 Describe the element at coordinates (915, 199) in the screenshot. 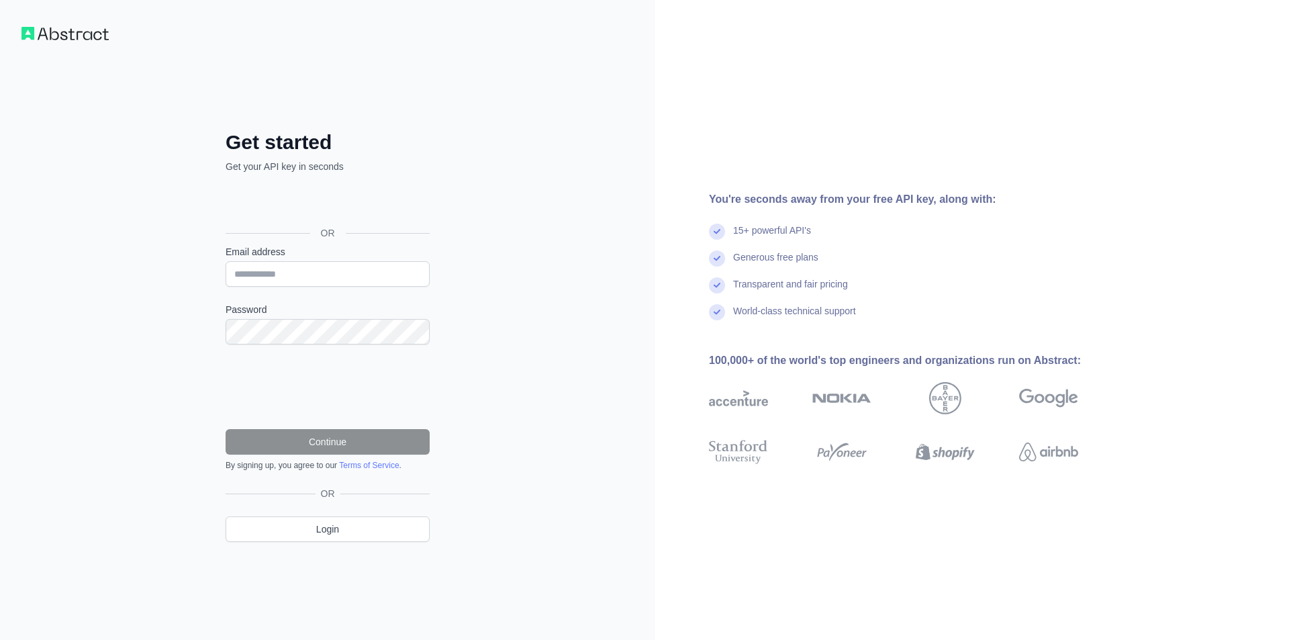

I see `div: You're seconds away from your free API key, along with:` at that location.